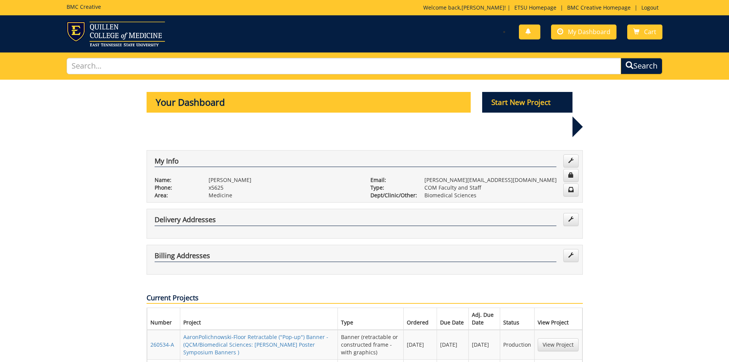 This screenshot has width=729, height=362. What do you see at coordinates (535, 7) in the screenshot?
I see `a: ETSU Homepage` at bounding box center [535, 7].